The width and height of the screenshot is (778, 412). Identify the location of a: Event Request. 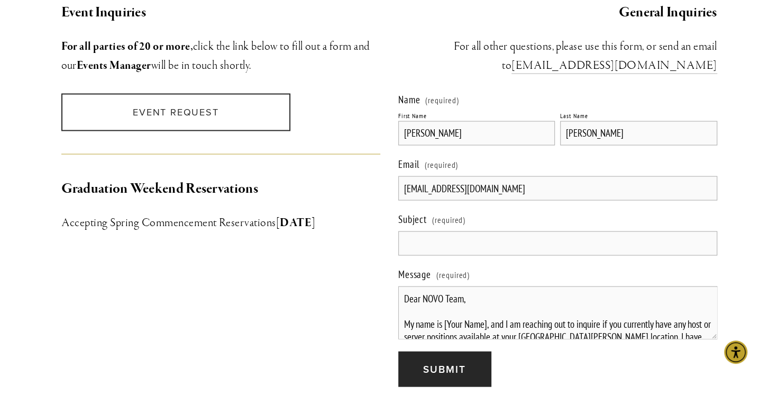
(176, 112).